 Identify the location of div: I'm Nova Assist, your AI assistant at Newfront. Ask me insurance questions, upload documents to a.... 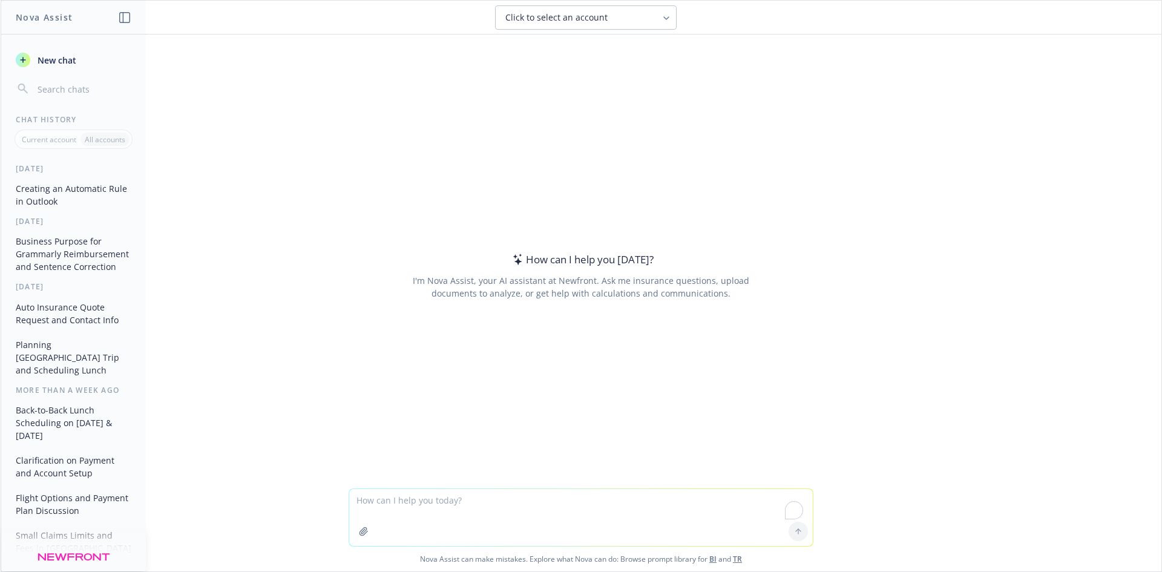
(580, 287).